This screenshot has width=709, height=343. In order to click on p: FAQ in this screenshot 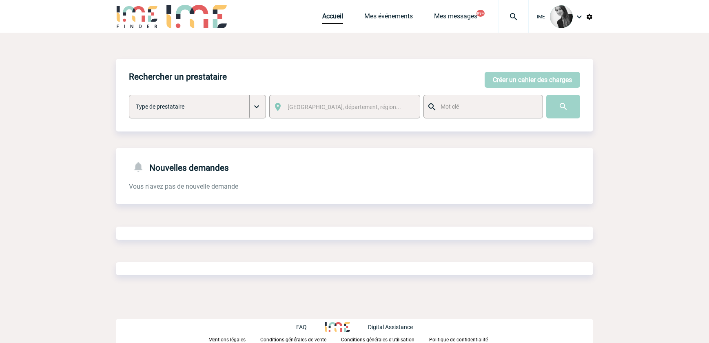, I will do `click(302, 327)`.